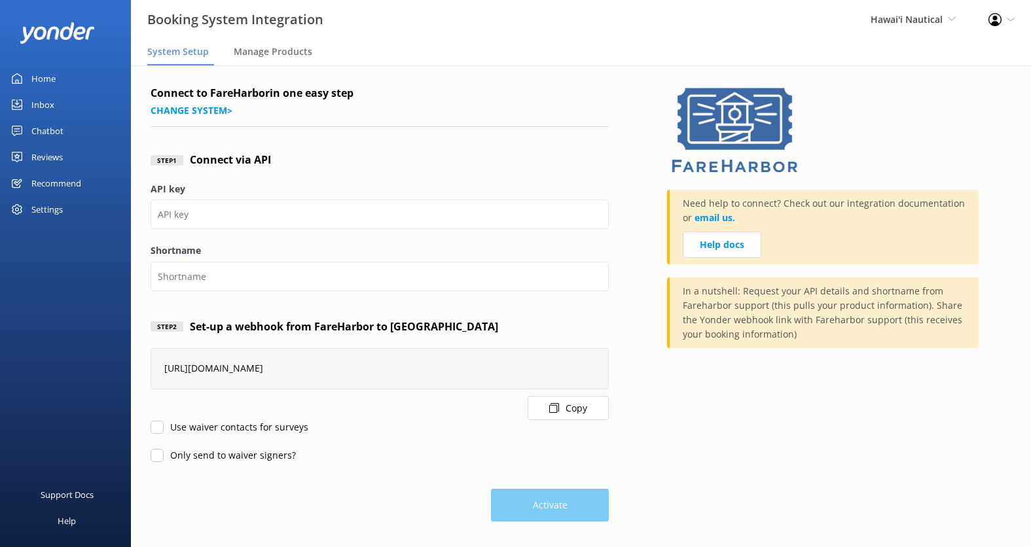 The width and height of the screenshot is (1031, 547). Describe the element at coordinates (178, 52) in the screenshot. I see `span: System Setup` at that location.